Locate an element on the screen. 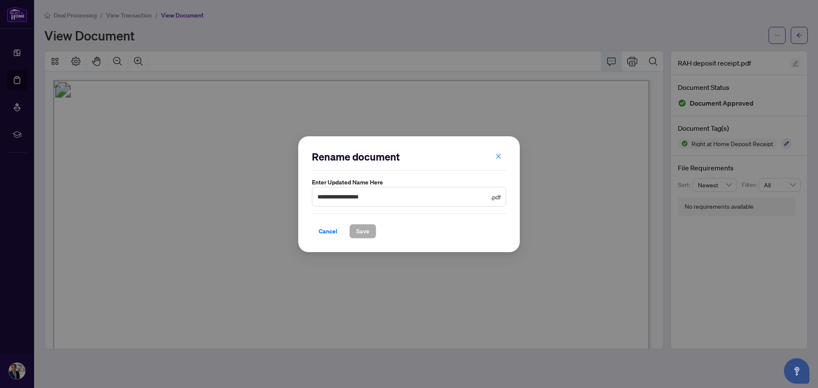 This screenshot has height=388, width=818. span: close is located at coordinates (498, 156).